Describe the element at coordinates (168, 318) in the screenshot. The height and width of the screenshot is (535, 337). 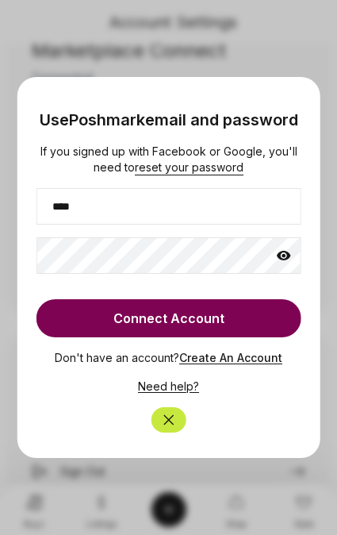
I see `button: Connect Account` at that location.